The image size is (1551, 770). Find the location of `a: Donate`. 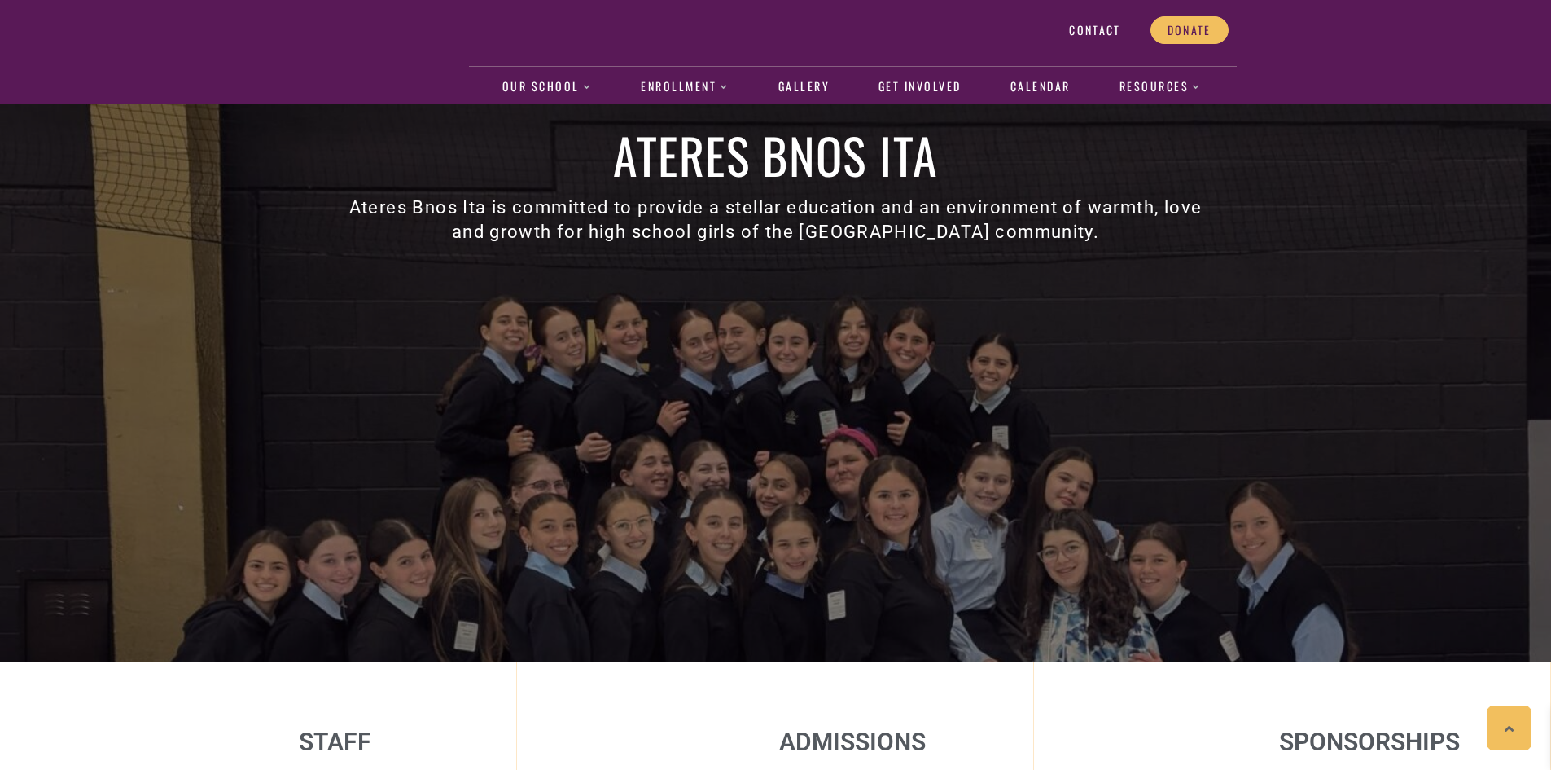

a: Donate is located at coordinates (1190, 30).